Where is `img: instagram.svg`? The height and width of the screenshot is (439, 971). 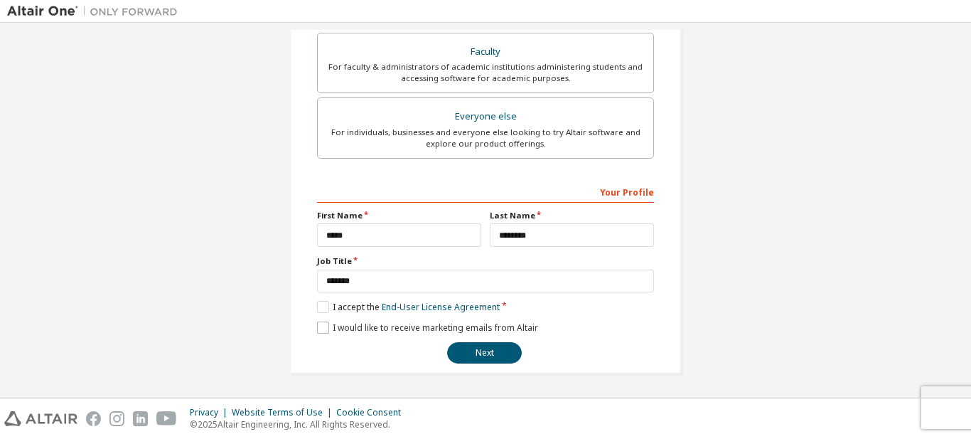 img: instagram.svg is located at coordinates (117, 418).